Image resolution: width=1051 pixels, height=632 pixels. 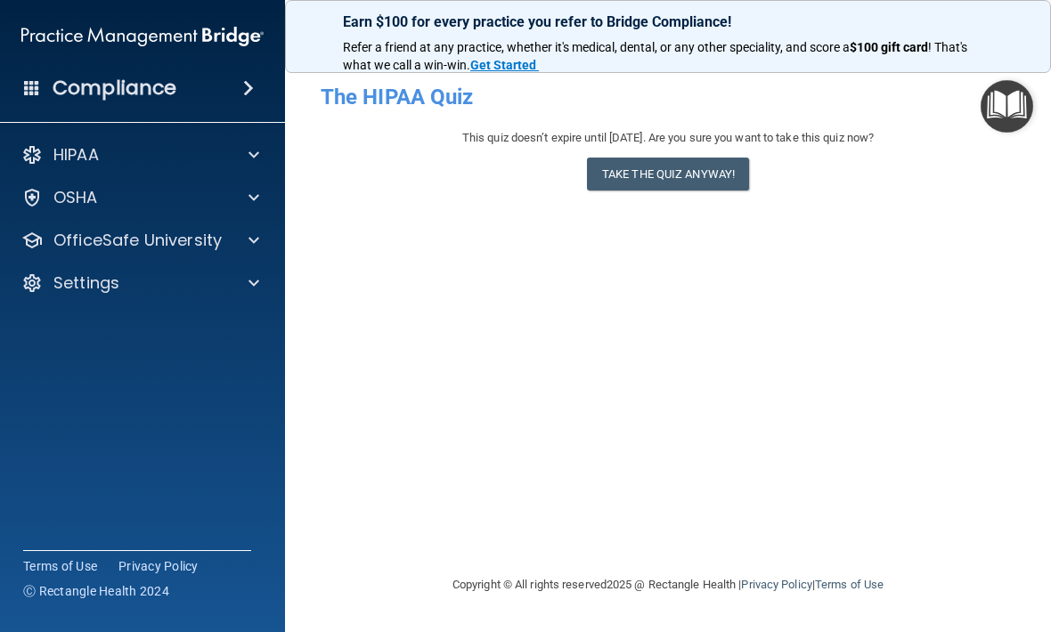 I want to click on strong: Get Started, so click(x=503, y=65).